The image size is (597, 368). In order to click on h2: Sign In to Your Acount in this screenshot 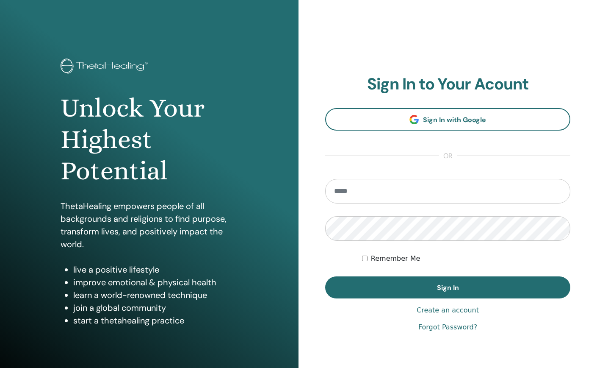, I will do `click(448, 84)`.